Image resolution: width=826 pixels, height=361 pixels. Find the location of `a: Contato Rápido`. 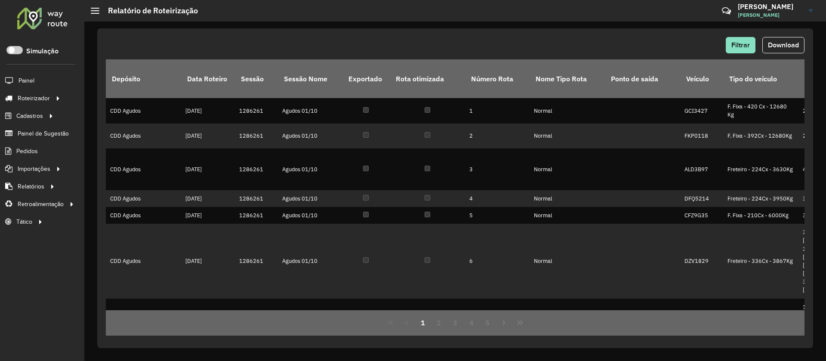

a: Contato Rápido is located at coordinates (726, 11).